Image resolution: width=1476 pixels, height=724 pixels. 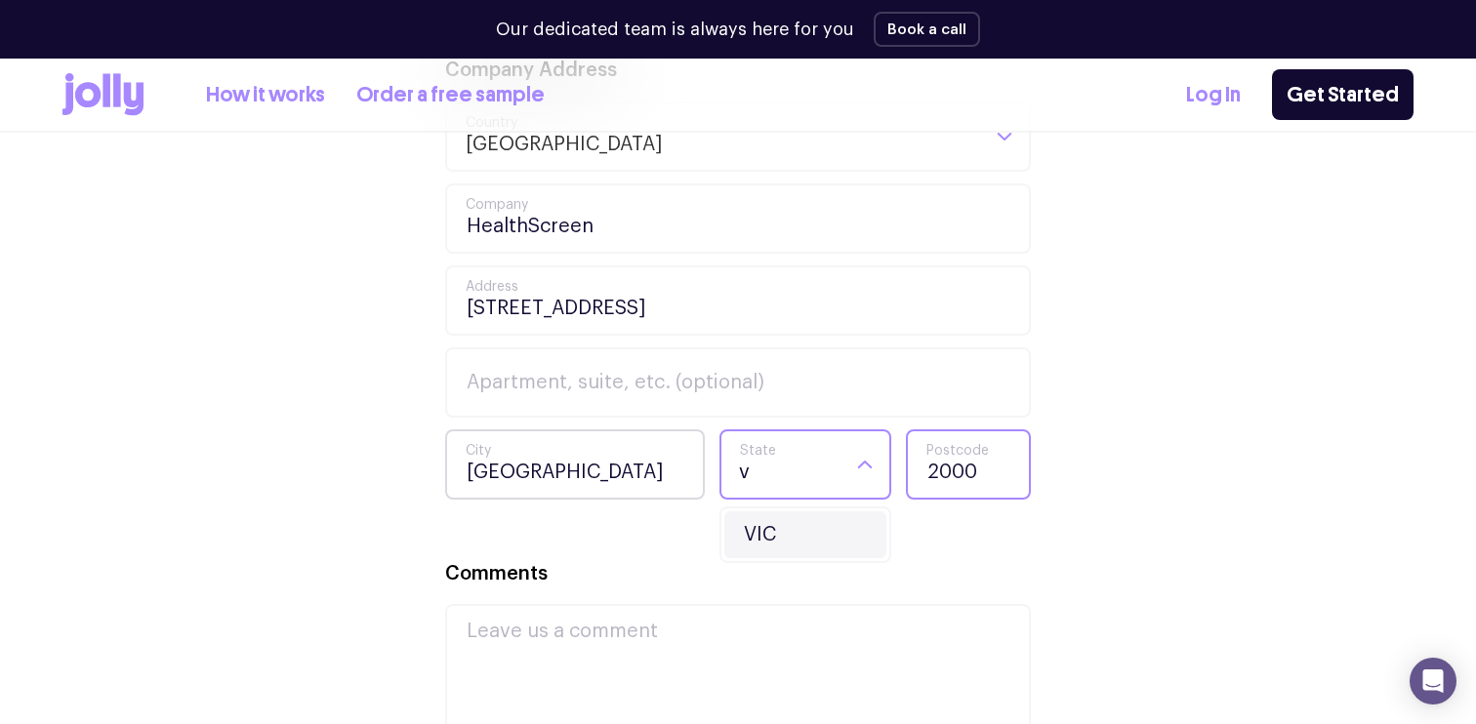 I want to click on a: Log In, so click(x=1213, y=95).